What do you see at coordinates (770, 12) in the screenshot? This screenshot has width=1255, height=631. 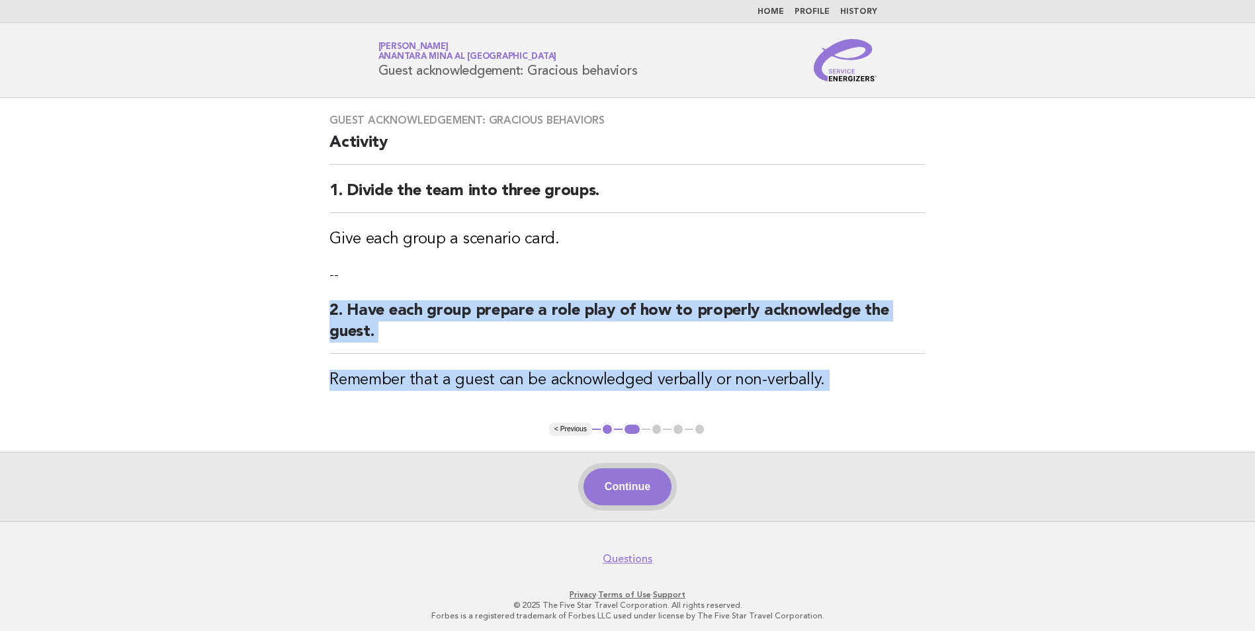 I see `a: Home` at bounding box center [770, 12].